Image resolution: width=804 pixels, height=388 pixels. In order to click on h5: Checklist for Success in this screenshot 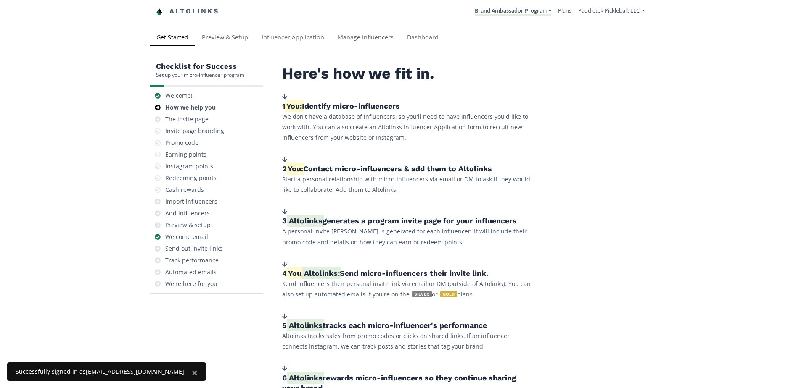, I will do `click(200, 66)`.